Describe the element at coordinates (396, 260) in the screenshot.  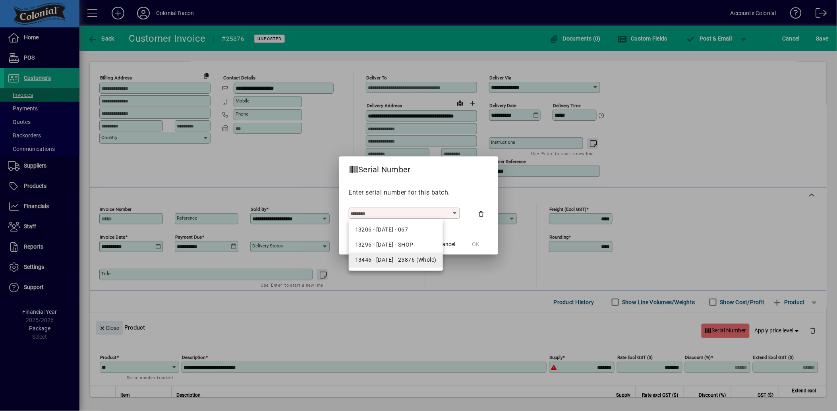
I see `mat-option: 13446 - 07.12.25 - 25876 (Whole)` at that location.